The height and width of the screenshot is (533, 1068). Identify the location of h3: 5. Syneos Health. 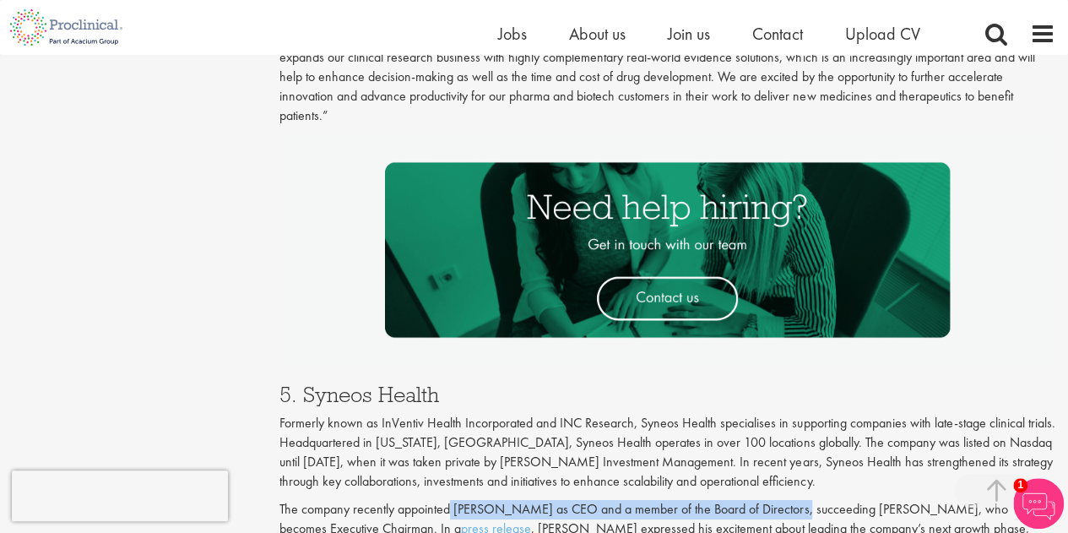
(667, 394).